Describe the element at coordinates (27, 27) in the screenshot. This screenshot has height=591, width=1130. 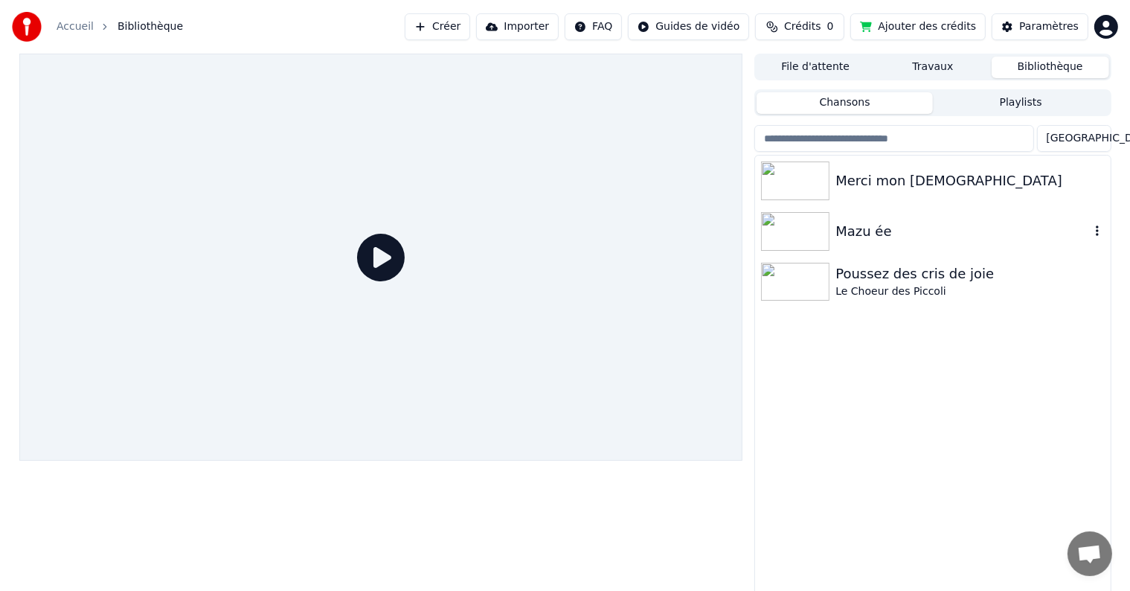
I see `img: youka` at that location.